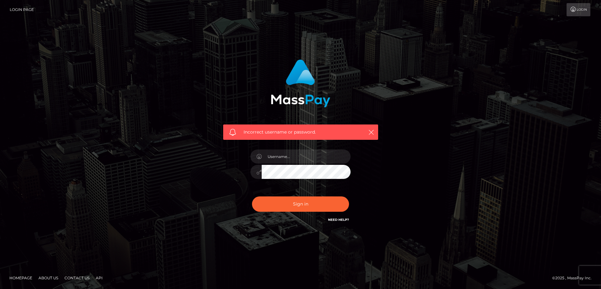 This screenshot has height=289, width=601. Describe the element at coordinates (48, 278) in the screenshot. I see `a: About Us` at that location.